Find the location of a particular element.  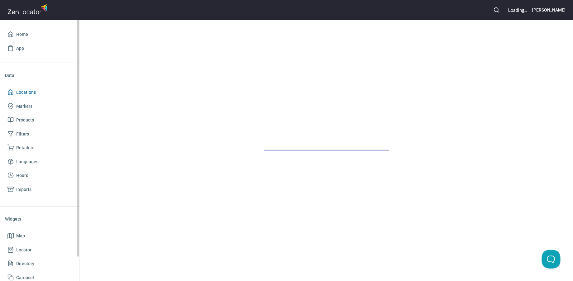

a: Directory is located at coordinates (40, 264).